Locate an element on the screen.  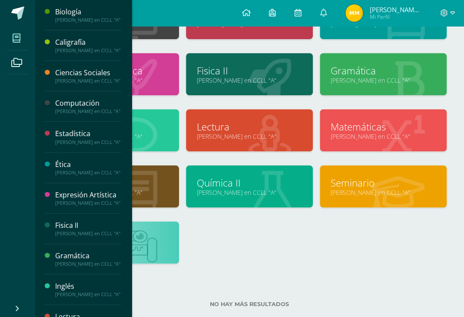
div: Inglés is located at coordinates (88, 286).